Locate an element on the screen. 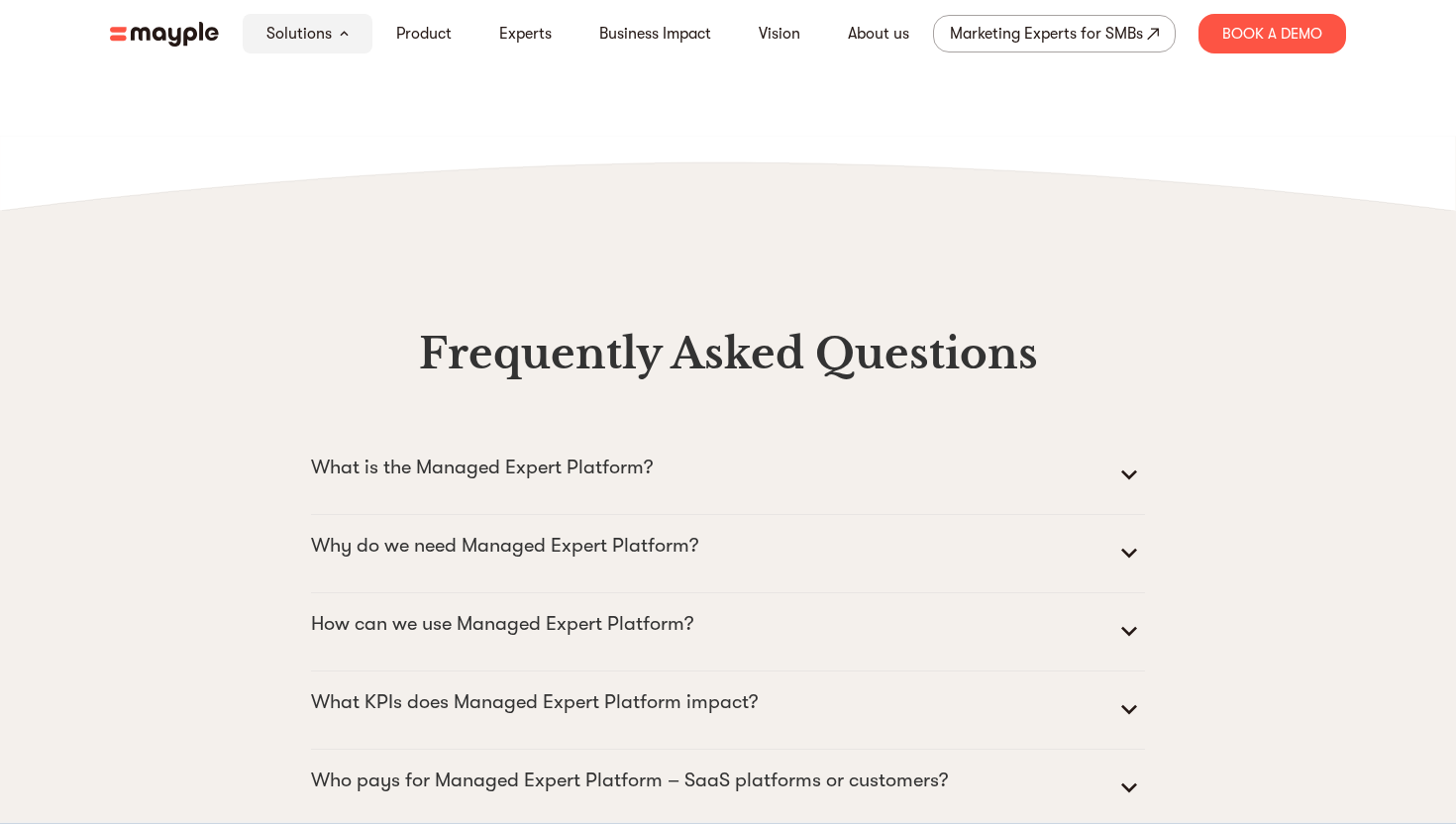 The height and width of the screenshot is (824, 1456). img: mayple-logo is located at coordinates (164, 34).